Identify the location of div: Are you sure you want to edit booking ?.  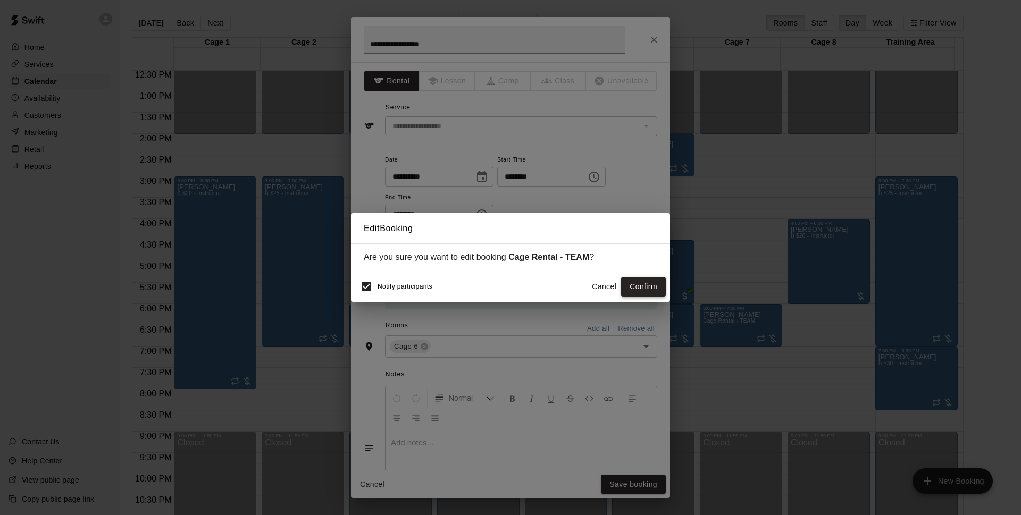
(510, 257).